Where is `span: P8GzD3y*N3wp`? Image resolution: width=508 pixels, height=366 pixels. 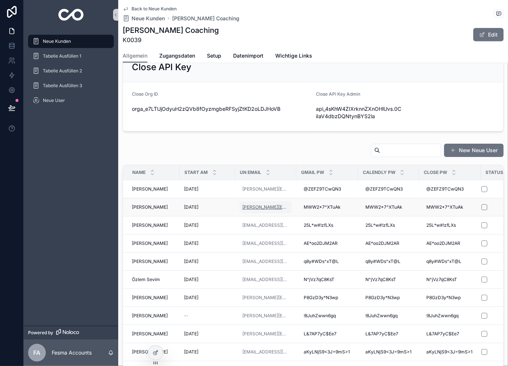 span: P8GzD3y*N3wp is located at coordinates (321, 298).